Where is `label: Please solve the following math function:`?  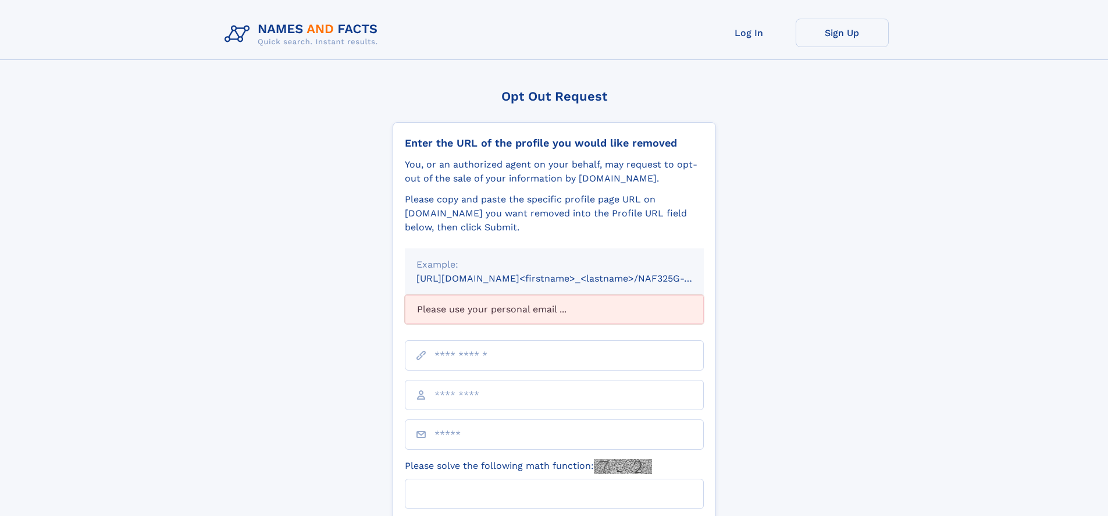
label: Please solve the following math function: is located at coordinates (528, 466).